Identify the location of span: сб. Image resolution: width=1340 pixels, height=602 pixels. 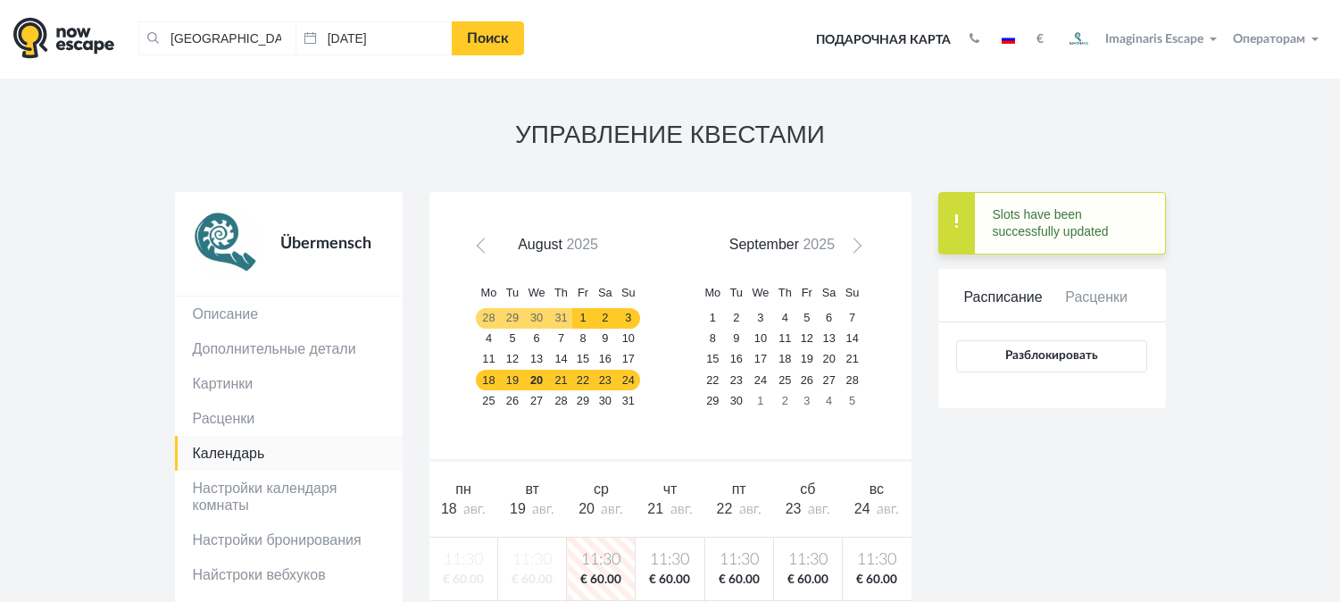
(807, 488).